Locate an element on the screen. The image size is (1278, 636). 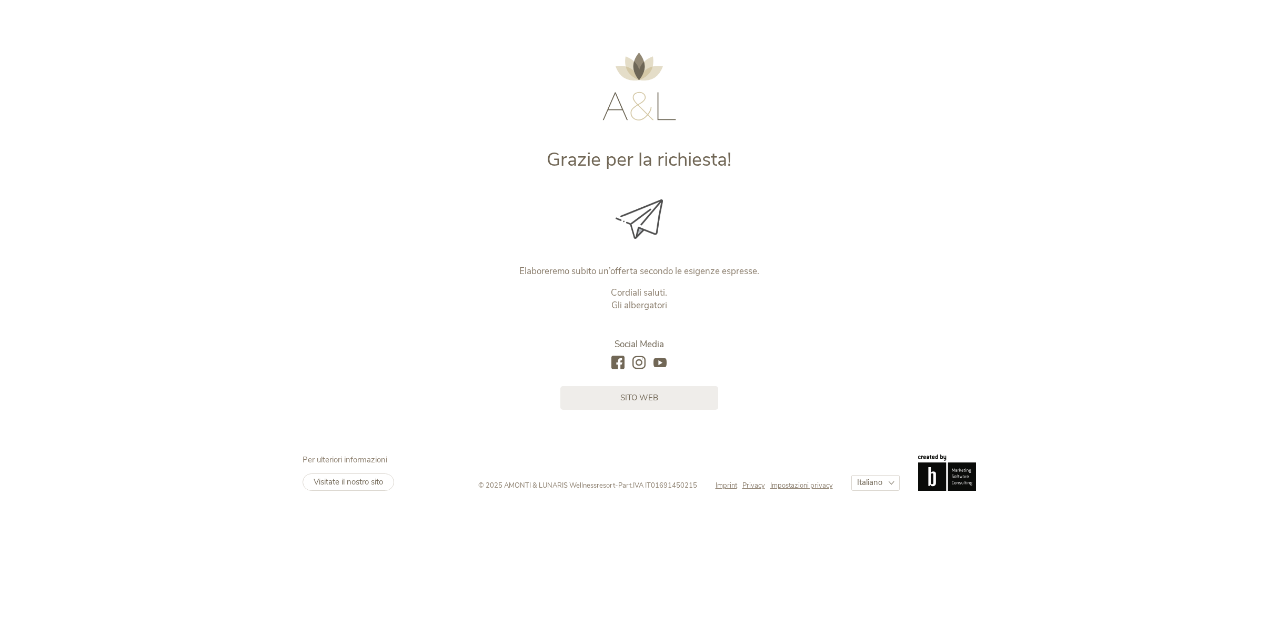
p: Cordiali saluti. Gli albergatori is located at coordinates (639, 299).